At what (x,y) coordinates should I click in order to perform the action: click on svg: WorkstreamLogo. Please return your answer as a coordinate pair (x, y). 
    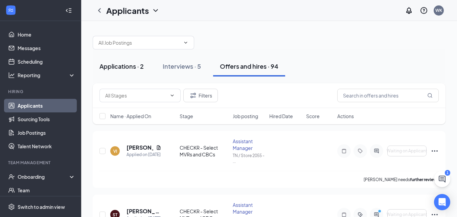
    Looking at the image, I should click on (11, 10).